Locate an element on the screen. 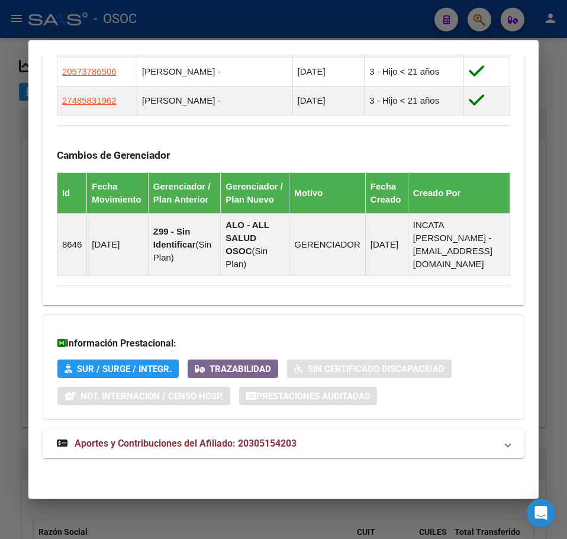 The height and width of the screenshot is (539, 567). span: Sin Certificado Discapacidad is located at coordinates (376, 369).